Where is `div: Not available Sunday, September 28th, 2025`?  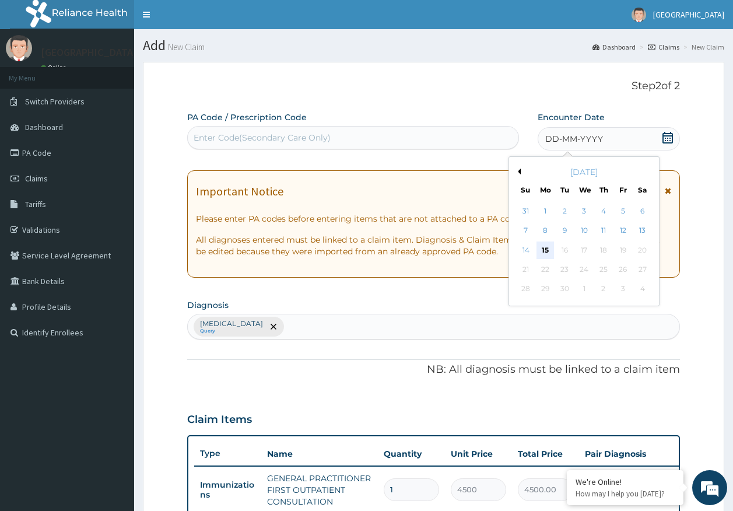
div: Not available Sunday, September 28th, 2025 is located at coordinates (526, 289).